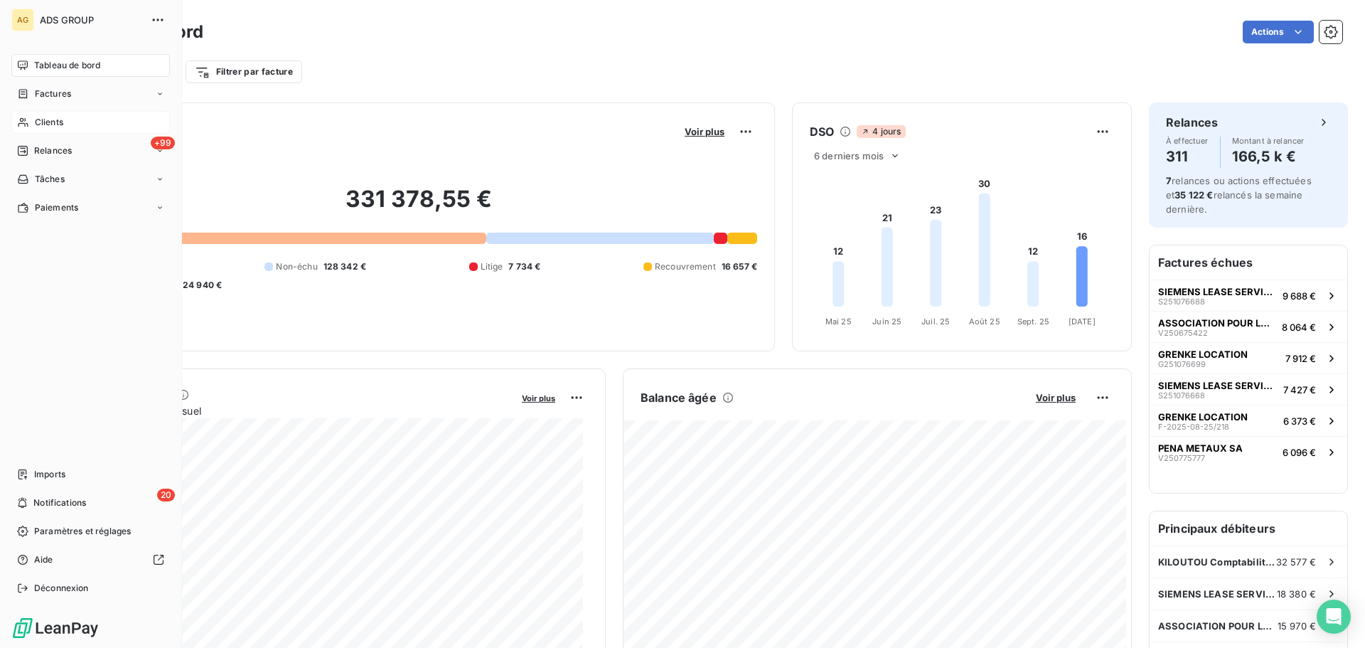 The height and width of the screenshot is (648, 1365). What do you see at coordinates (244, 72) in the screenshot?
I see `button: Filtrer par facture` at bounding box center [244, 72].